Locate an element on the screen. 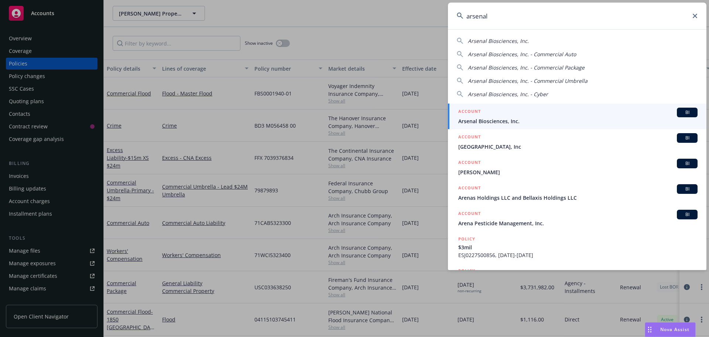 The height and width of the screenshot is (337, 709). a: ACCOUNTBIArena Pesticide Management, Inc. is located at coordinates (577, 218).